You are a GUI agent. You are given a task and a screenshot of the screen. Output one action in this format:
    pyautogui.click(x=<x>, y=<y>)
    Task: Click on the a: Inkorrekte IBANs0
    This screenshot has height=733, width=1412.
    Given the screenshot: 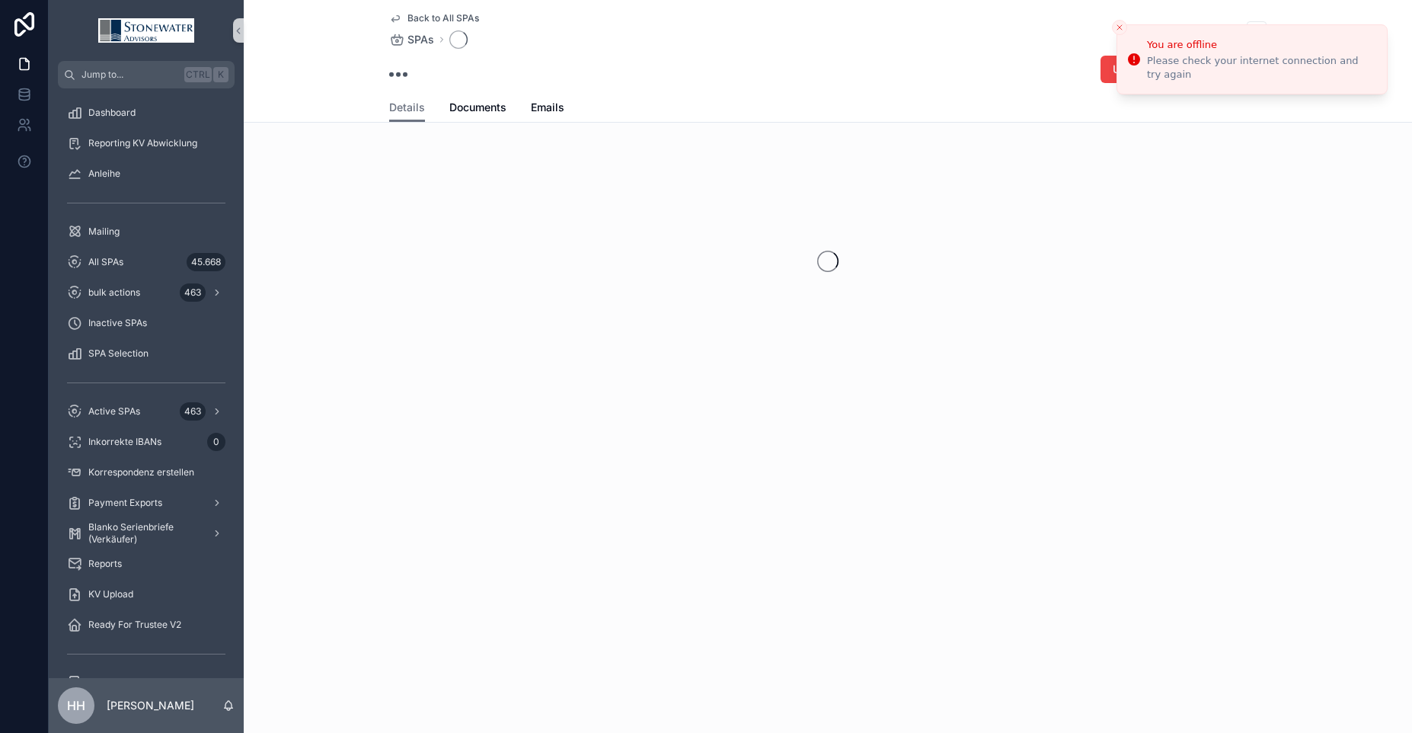 What is the action you would take?
    pyautogui.click(x=146, y=442)
    